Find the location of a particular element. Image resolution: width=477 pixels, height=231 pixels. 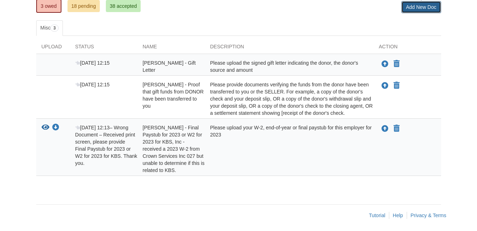

a: Download Rodney Whitaker - Final Paystub for 2023 or W2 for 2023 for KBS, Inc - received a 2023 W... is located at coordinates (56, 128).